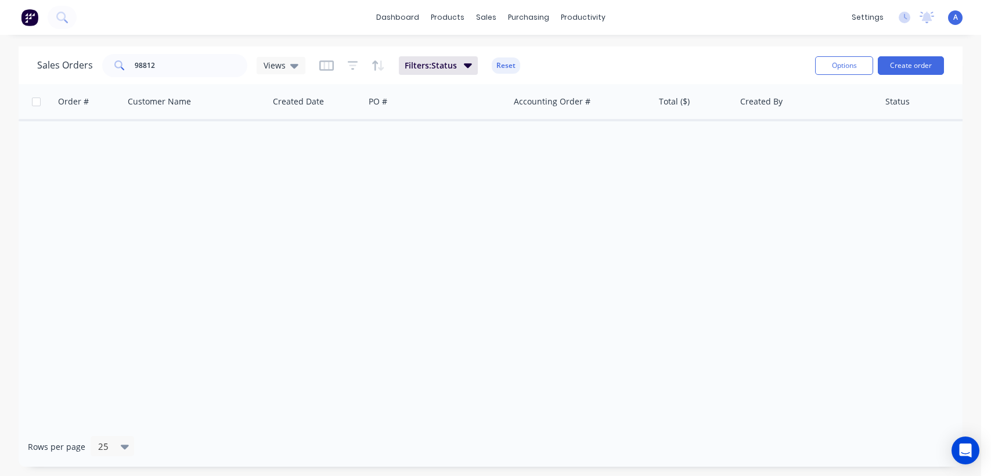 This screenshot has height=476, width=991. Describe the element at coordinates (191, 66) in the screenshot. I see `input: Search...` at that location.